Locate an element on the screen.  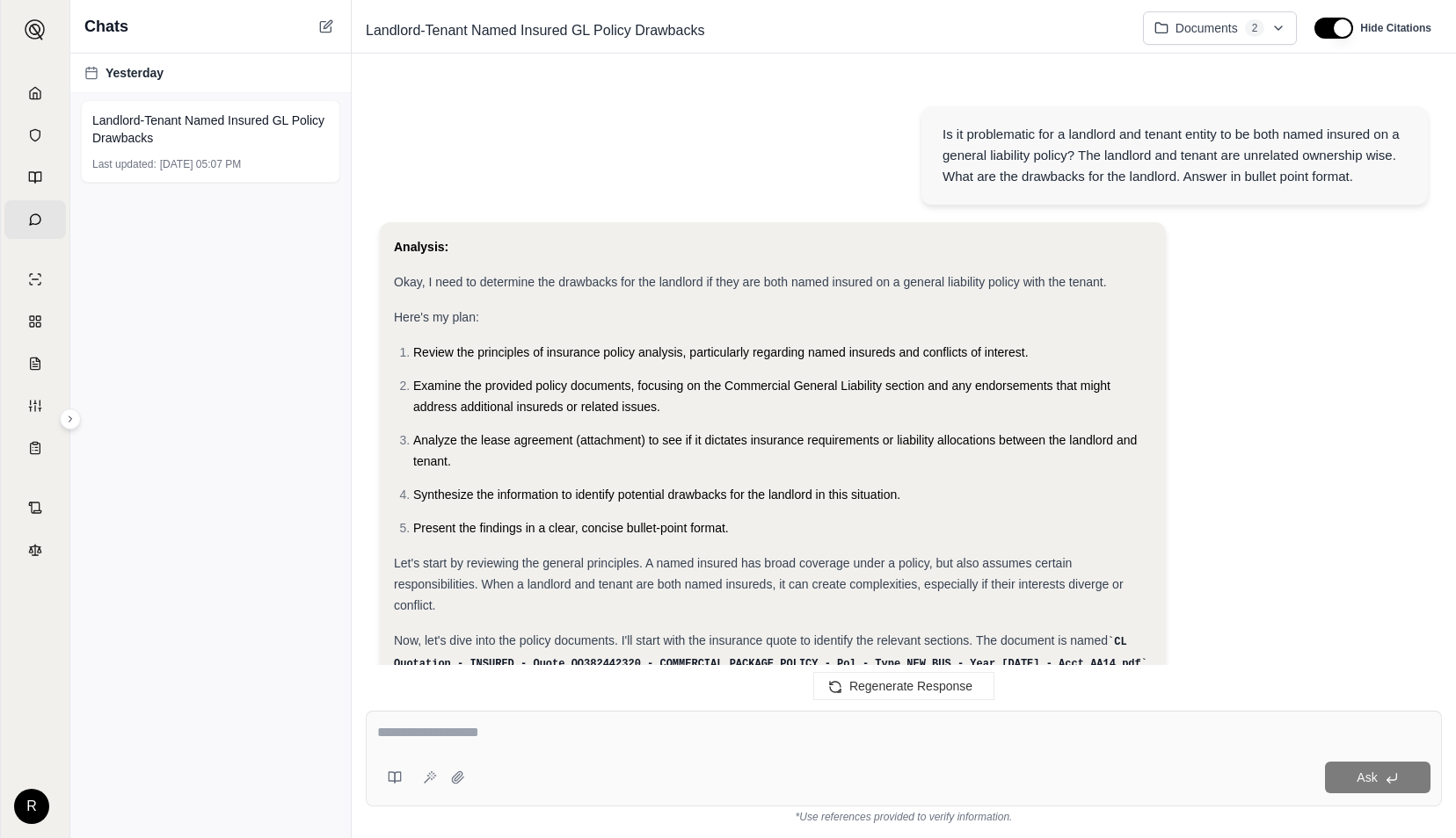
button: Documents2 is located at coordinates (1220, 29).